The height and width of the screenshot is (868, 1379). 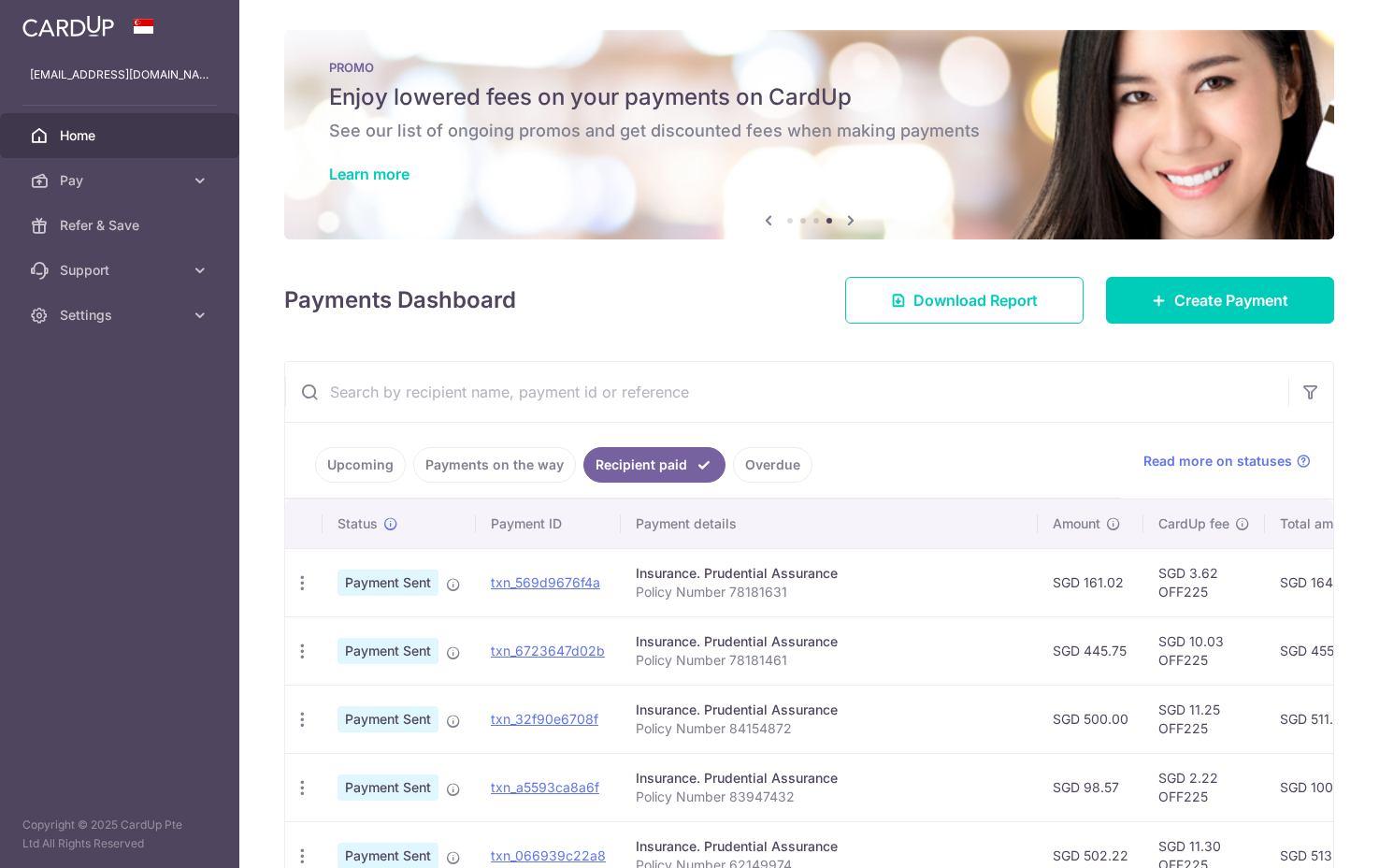 What do you see at coordinates (1322, 582) in the screenshot?
I see `td: SGD 164.64` at bounding box center [1322, 582].